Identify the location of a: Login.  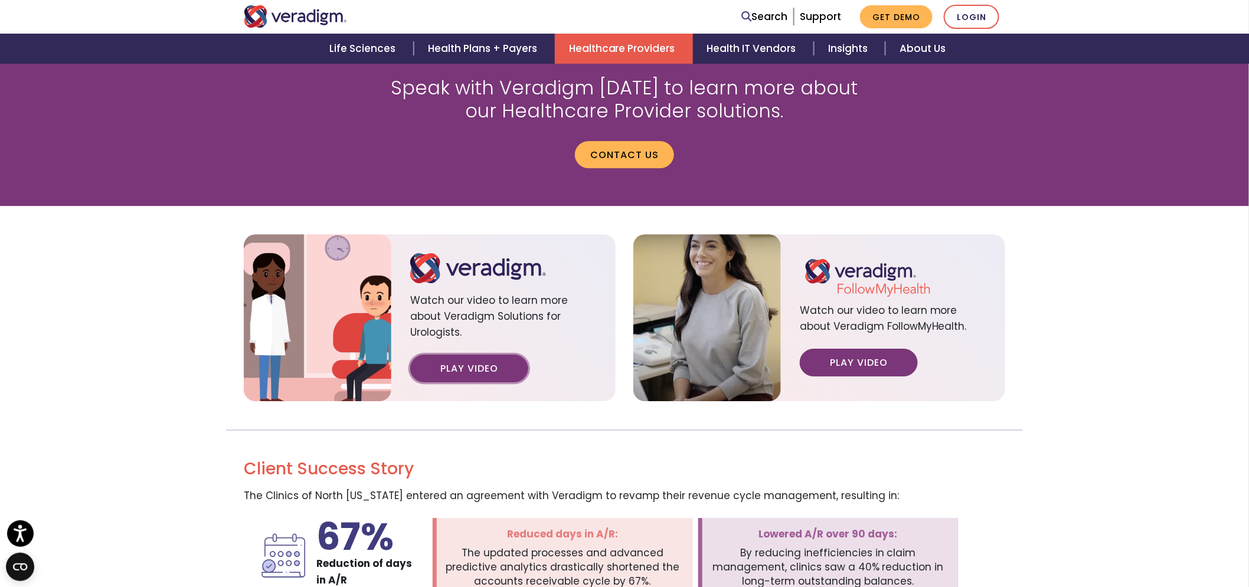
(971, 17).